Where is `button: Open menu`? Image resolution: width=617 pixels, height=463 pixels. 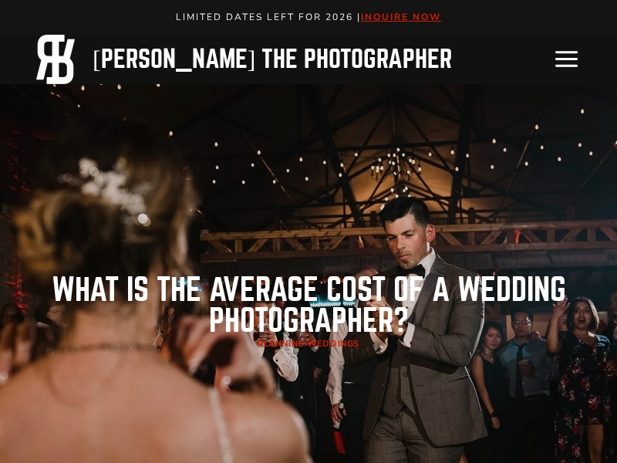 button: Open menu is located at coordinates (566, 59).